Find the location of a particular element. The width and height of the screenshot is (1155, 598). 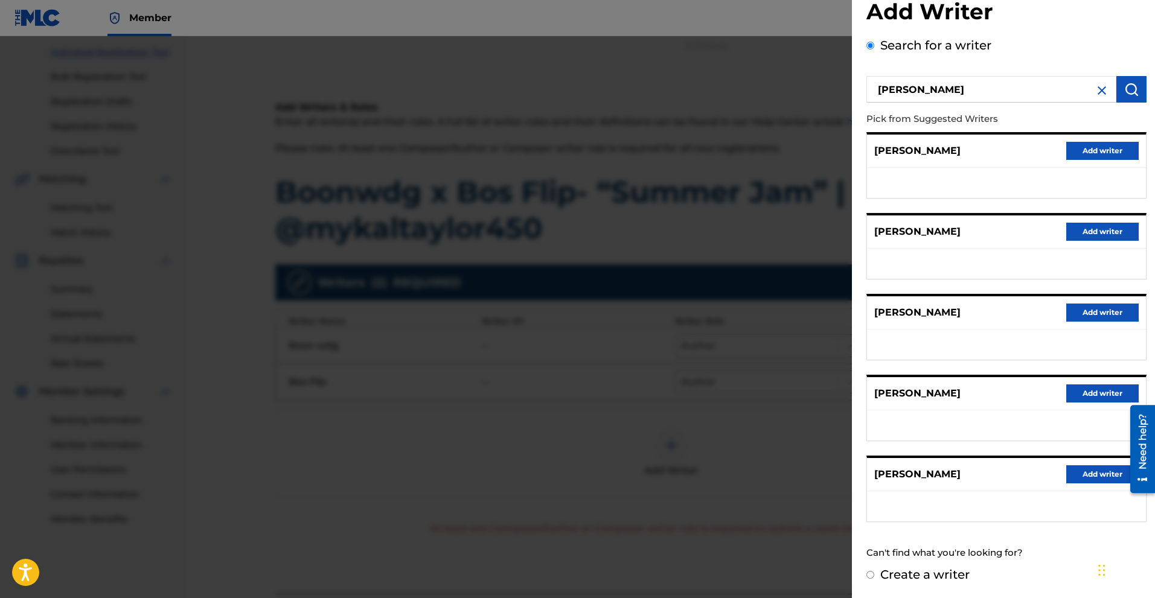

img: Top Rightsholder is located at coordinates (115, 18).